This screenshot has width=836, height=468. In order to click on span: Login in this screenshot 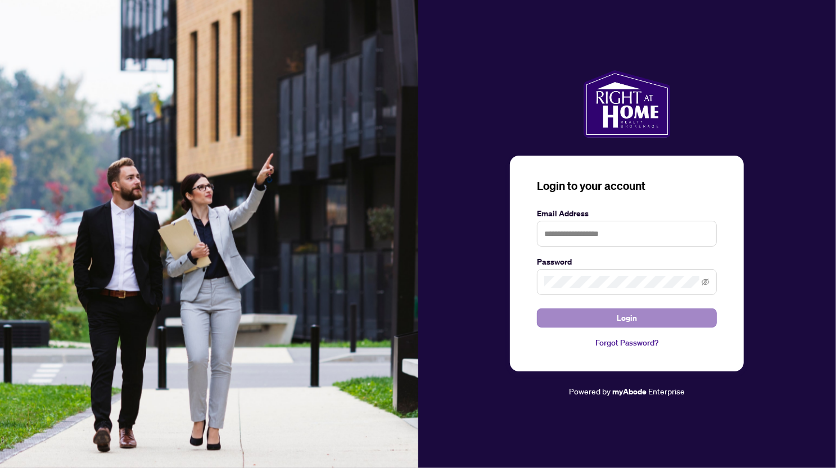, I will do `click(627, 318)`.